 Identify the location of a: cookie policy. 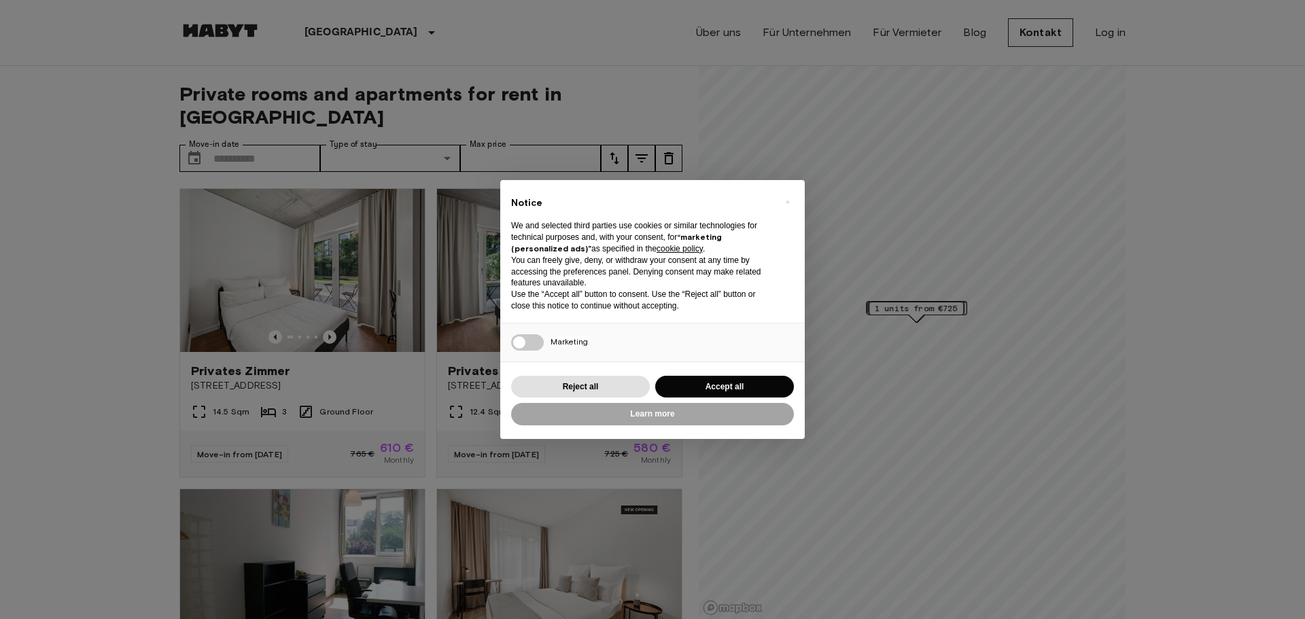
(680, 249).